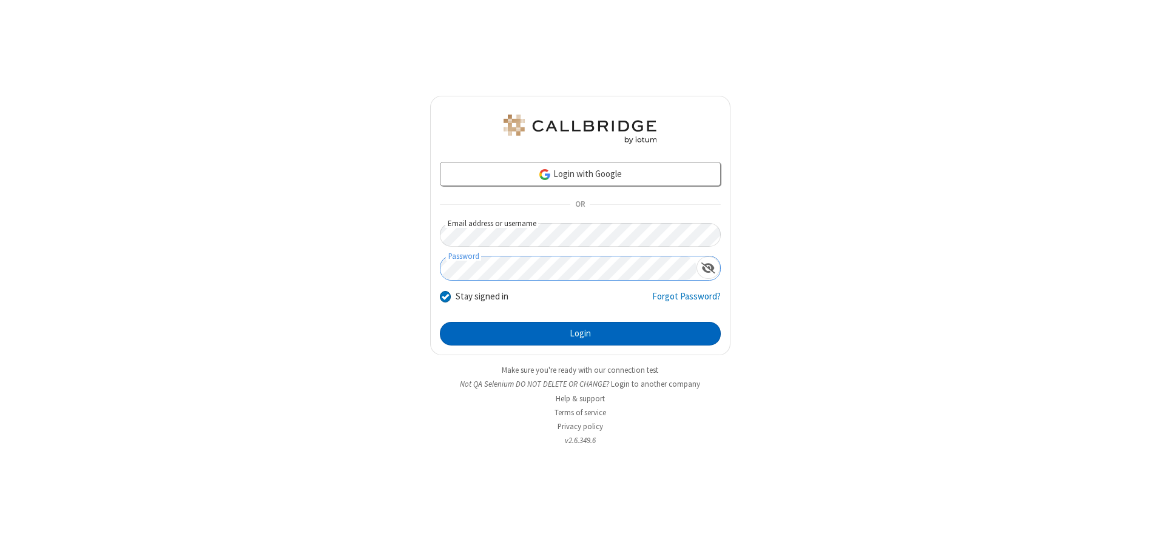 The width and height of the screenshot is (1160, 551). What do you see at coordinates (580, 426) in the screenshot?
I see `a: Privacy policy` at bounding box center [580, 426].